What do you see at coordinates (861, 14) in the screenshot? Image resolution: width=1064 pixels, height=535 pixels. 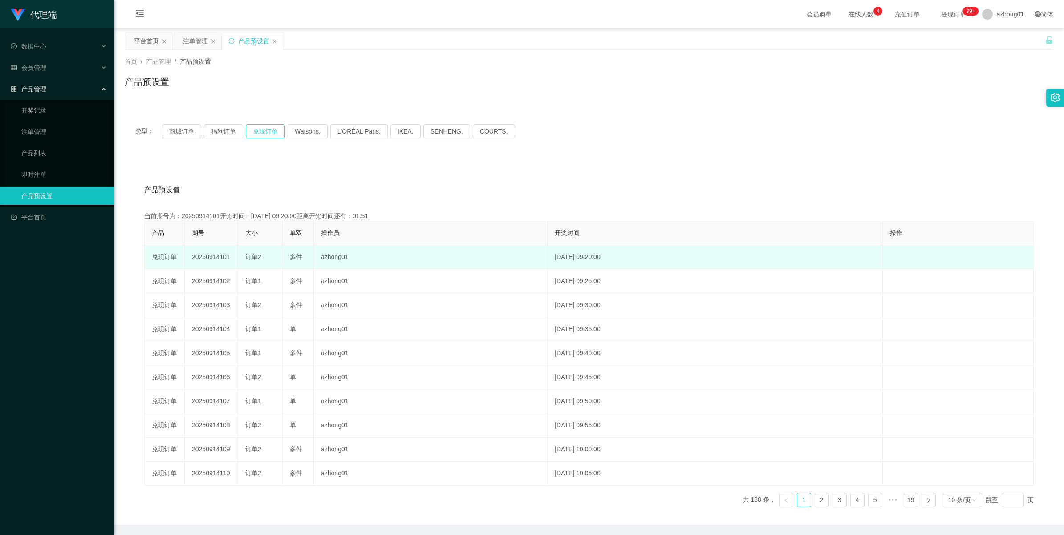 I see `span: 在线人数` at bounding box center [861, 14].